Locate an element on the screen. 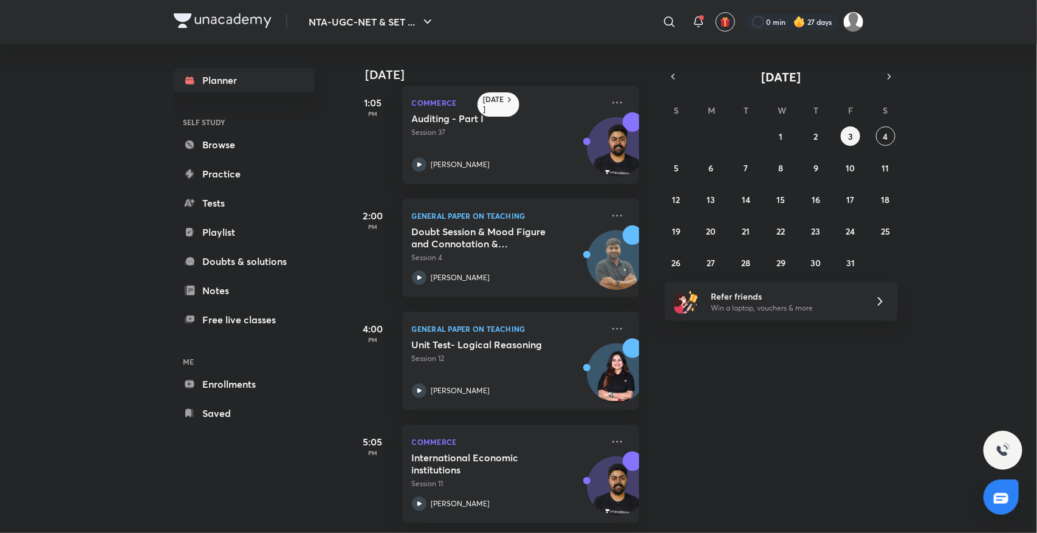 This screenshot has width=1037, height=533. abbr: October 29, 2025 is located at coordinates (781, 262).